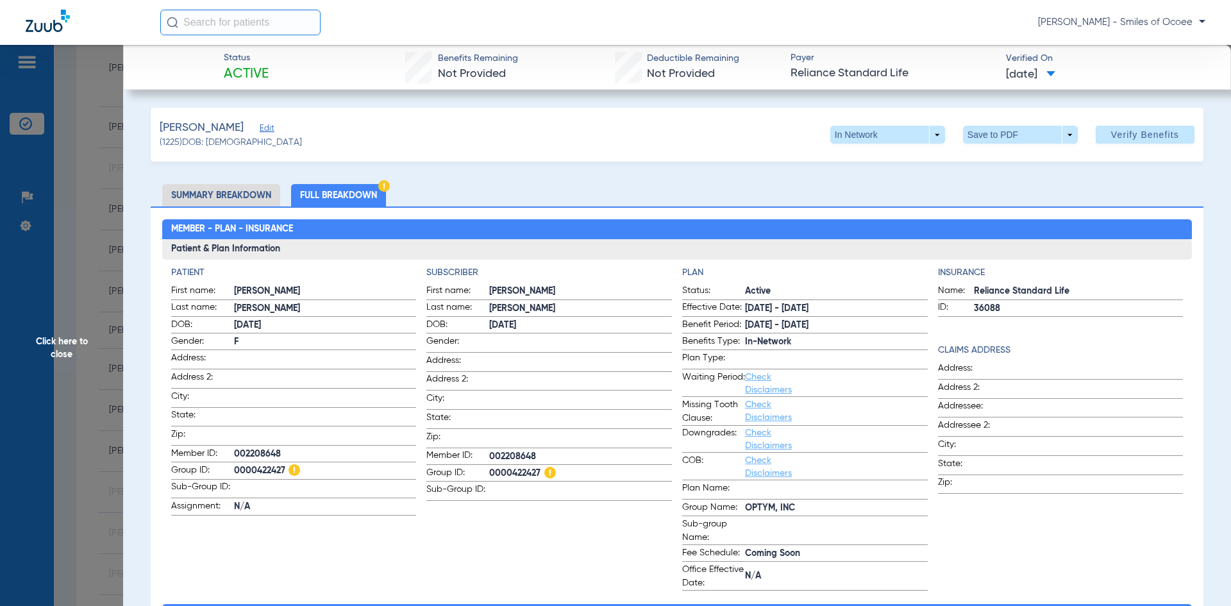 Image resolution: width=1231 pixels, height=606 pixels. What do you see at coordinates (714, 326) in the screenshot?
I see `span: Benefit Period:` at bounding box center [714, 326].